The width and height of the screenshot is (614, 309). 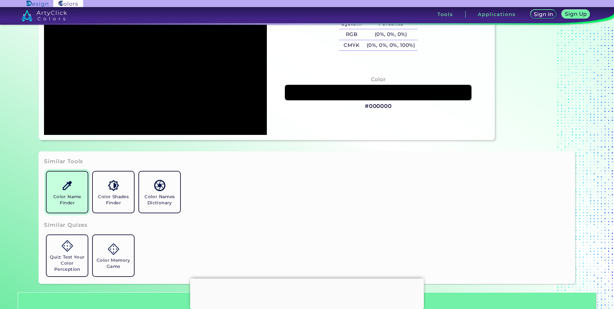 What do you see at coordinates (64, 161) in the screenshot?
I see `h3: Similar Tools` at bounding box center [64, 161].